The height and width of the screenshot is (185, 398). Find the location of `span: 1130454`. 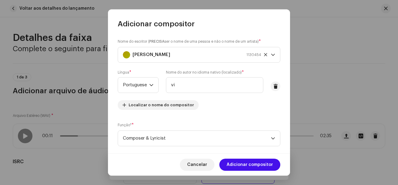

span: 1130454 is located at coordinates (254, 55).